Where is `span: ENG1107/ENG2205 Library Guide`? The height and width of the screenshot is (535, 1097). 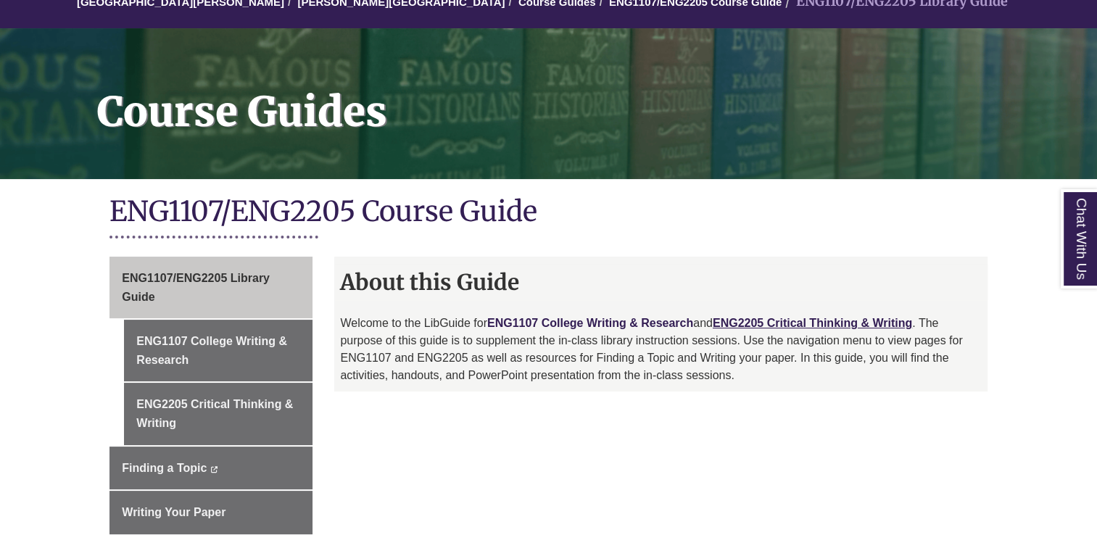 span: ENG1107/ENG2205 Library Guide is located at coordinates (196, 287).